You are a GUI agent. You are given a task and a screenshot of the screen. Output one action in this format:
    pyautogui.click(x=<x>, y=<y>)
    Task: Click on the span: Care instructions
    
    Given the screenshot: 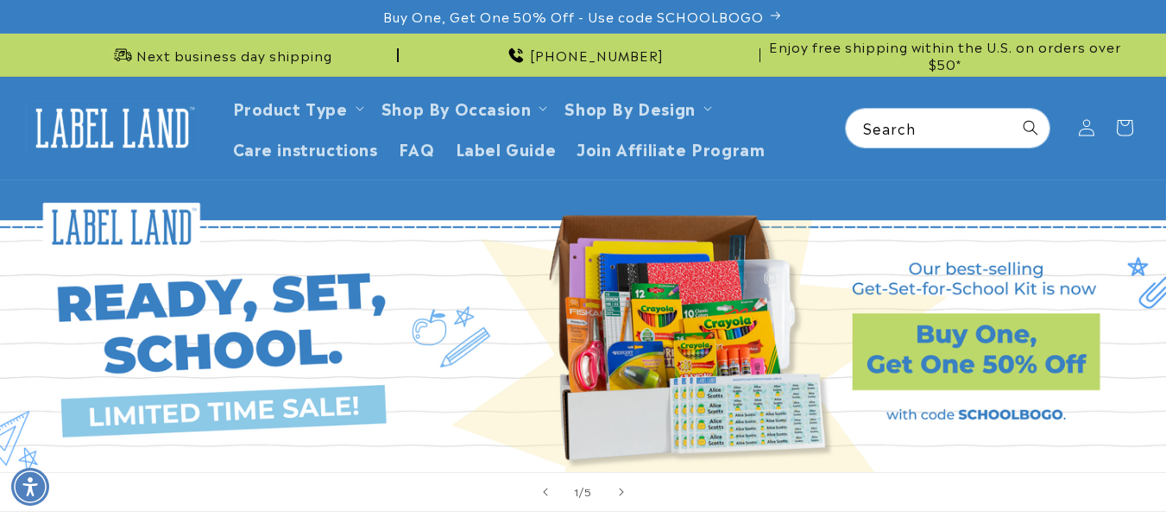 What is the action you would take?
    pyautogui.click(x=306, y=148)
    